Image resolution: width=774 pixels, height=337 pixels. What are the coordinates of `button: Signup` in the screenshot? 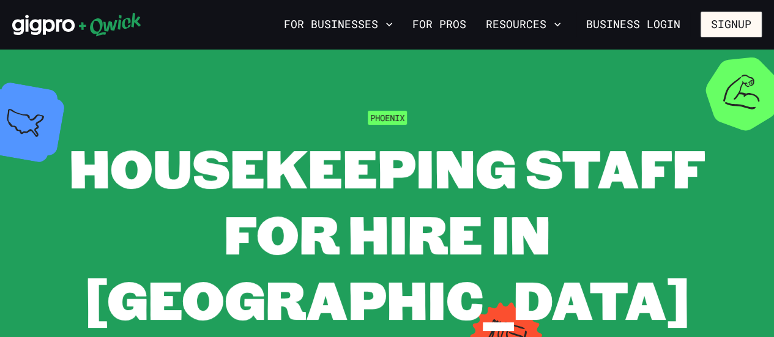 It's located at (731, 24).